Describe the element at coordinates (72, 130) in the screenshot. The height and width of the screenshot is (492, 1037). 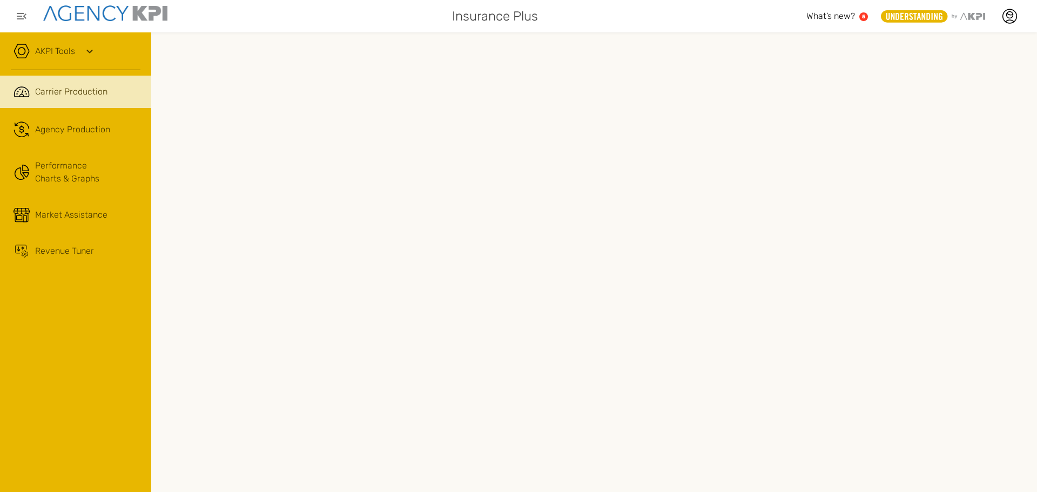
I see `span: Agency Production` at that location.